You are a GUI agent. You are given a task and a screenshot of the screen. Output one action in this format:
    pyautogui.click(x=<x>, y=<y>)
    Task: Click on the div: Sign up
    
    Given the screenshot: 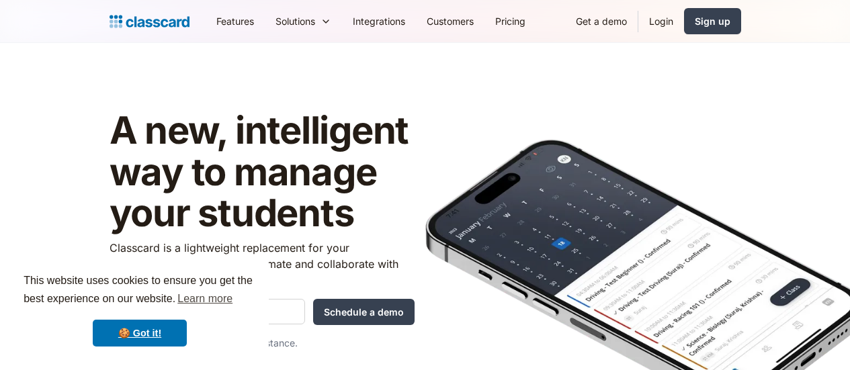 What is the action you would take?
    pyautogui.click(x=713, y=21)
    